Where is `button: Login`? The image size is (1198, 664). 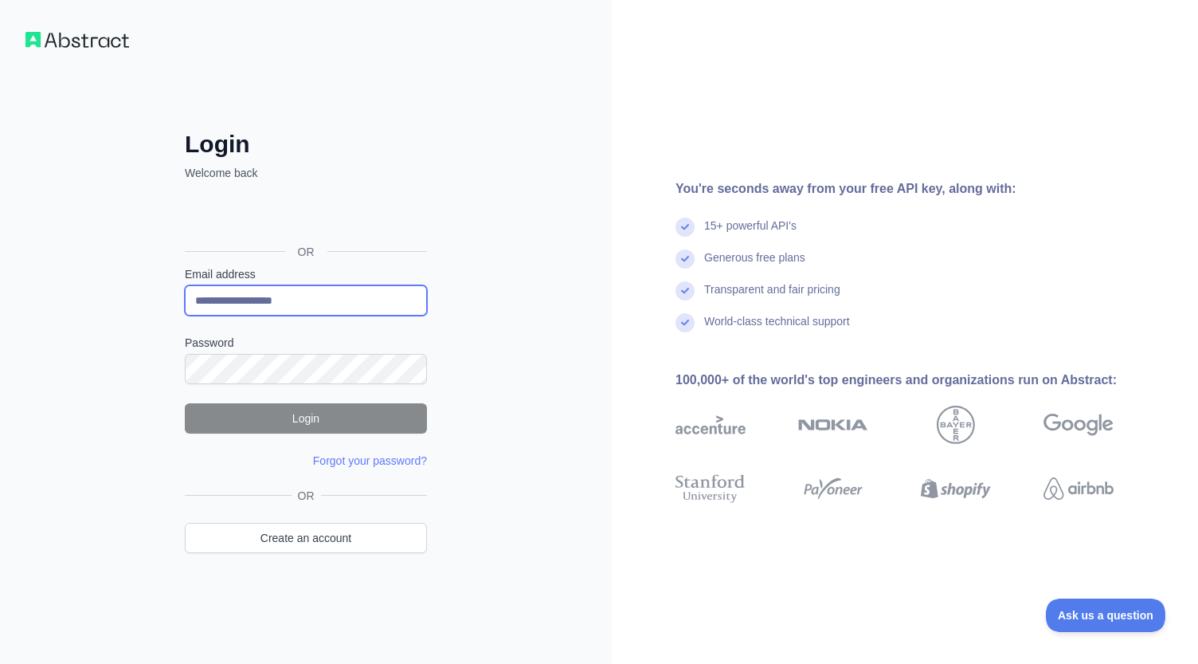
button: Login is located at coordinates (306, 418).